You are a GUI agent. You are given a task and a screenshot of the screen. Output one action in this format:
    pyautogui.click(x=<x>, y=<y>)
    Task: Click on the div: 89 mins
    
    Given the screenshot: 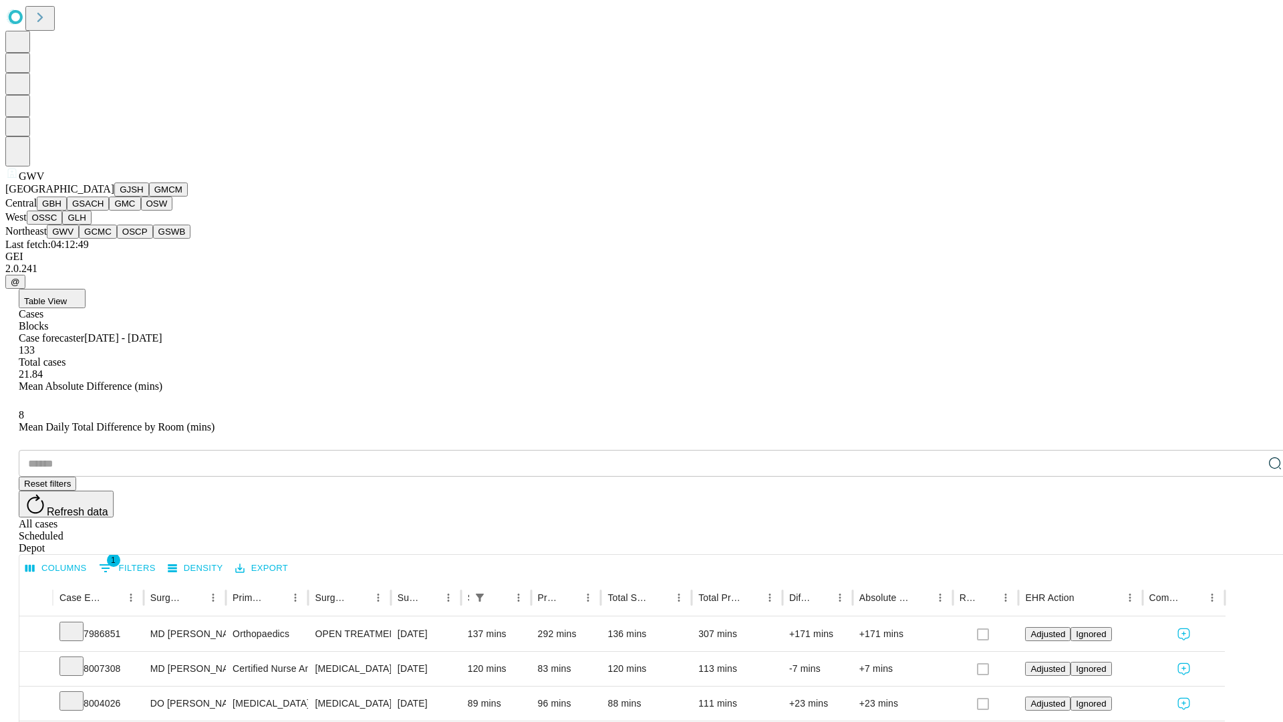 What is the action you would take?
    pyautogui.click(x=496, y=703)
    